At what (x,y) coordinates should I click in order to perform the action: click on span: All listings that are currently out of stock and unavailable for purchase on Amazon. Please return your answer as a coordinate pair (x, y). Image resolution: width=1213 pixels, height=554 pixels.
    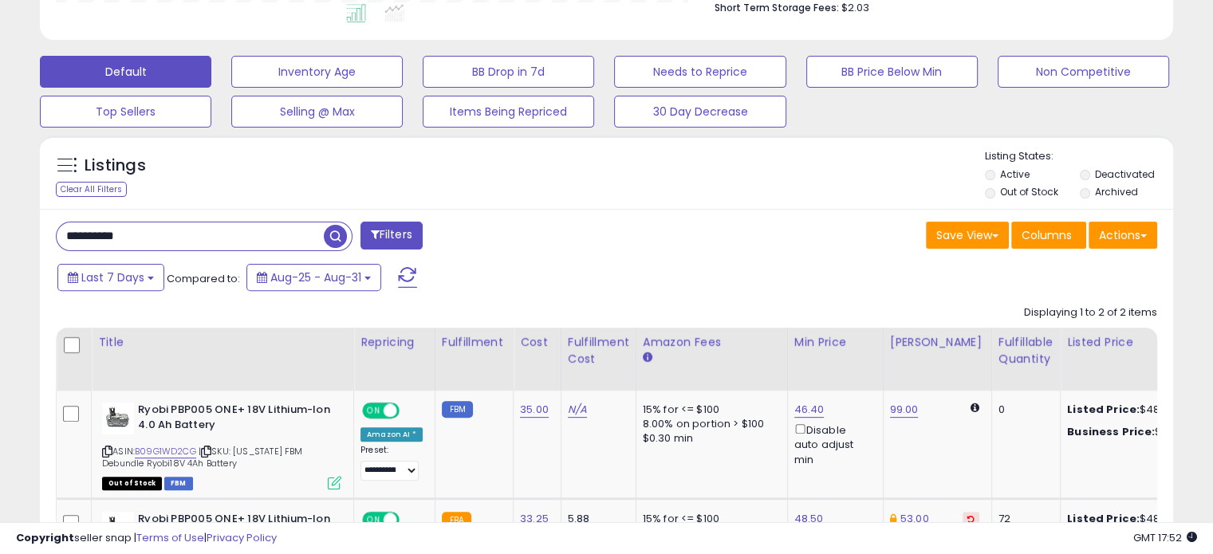
    Looking at the image, I should click on (132, 483).